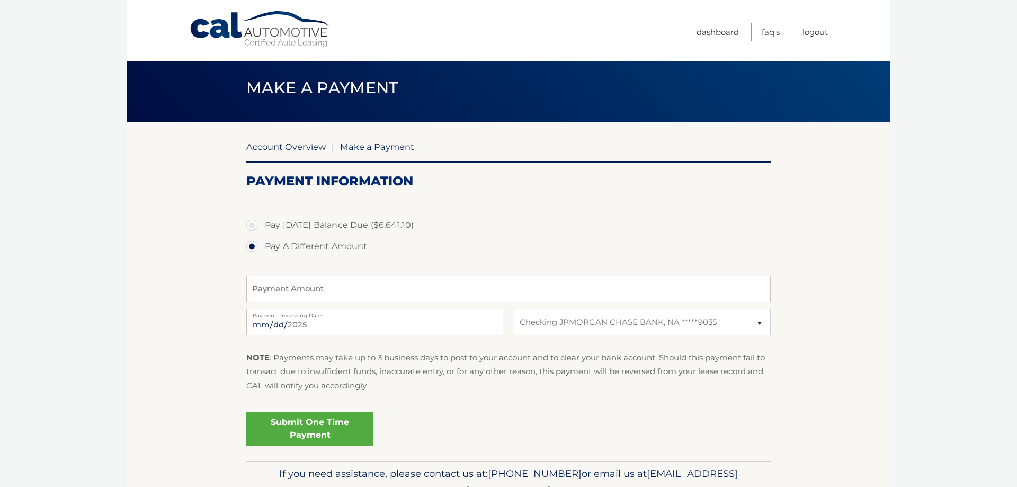  What do you see at coordinates (508, 181) in the screenshot?
I see `h2: Payment Information` at bounding box center [508, 181].